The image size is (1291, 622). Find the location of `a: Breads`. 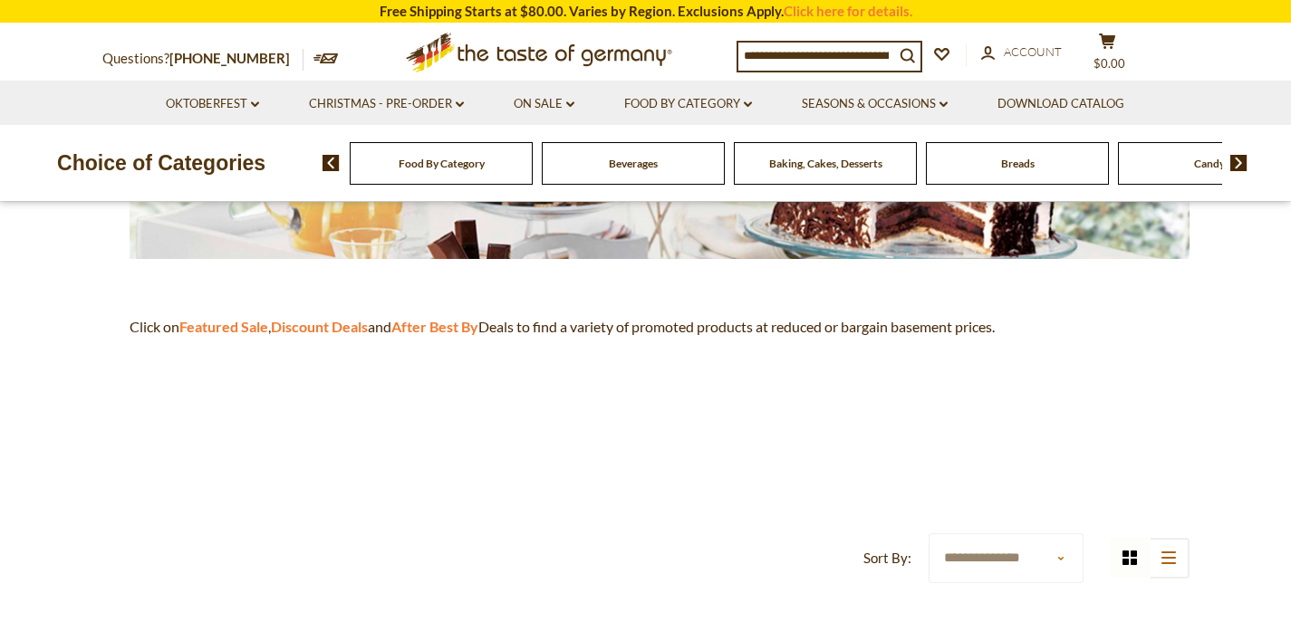

a: Breads is located at coordinates (1017, 163).